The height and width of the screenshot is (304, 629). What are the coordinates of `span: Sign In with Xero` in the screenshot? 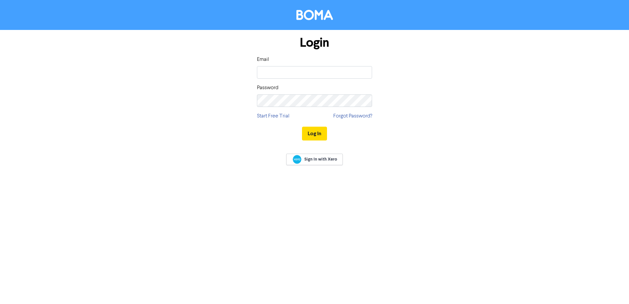 It's located at (321, 159).